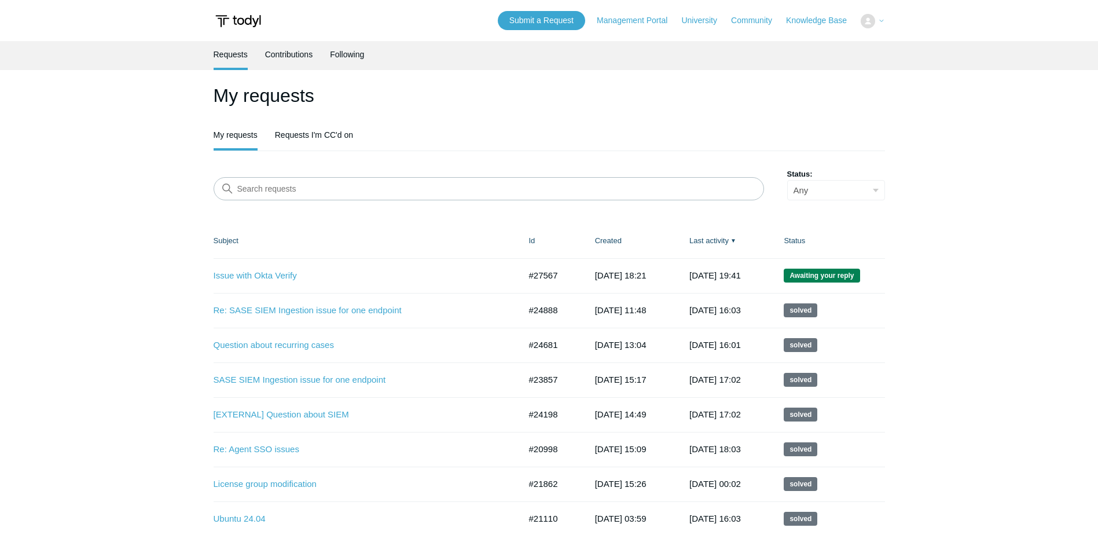 Image resolution: width=1098 pixels, height=535 pixels. Describe the element at coordinates (715, 448) in the screenshot. I see `time: 2025-02-10T18:03:25+00:00` at that location.